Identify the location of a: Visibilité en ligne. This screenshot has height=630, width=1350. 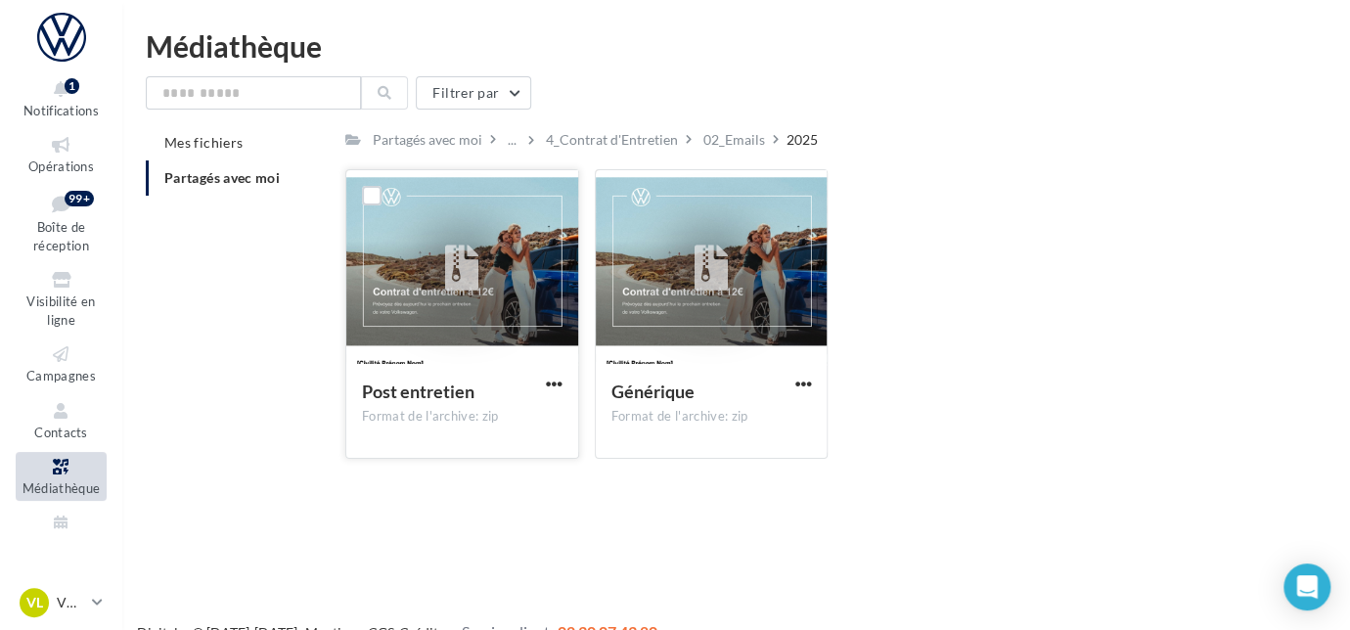
(61, 298).